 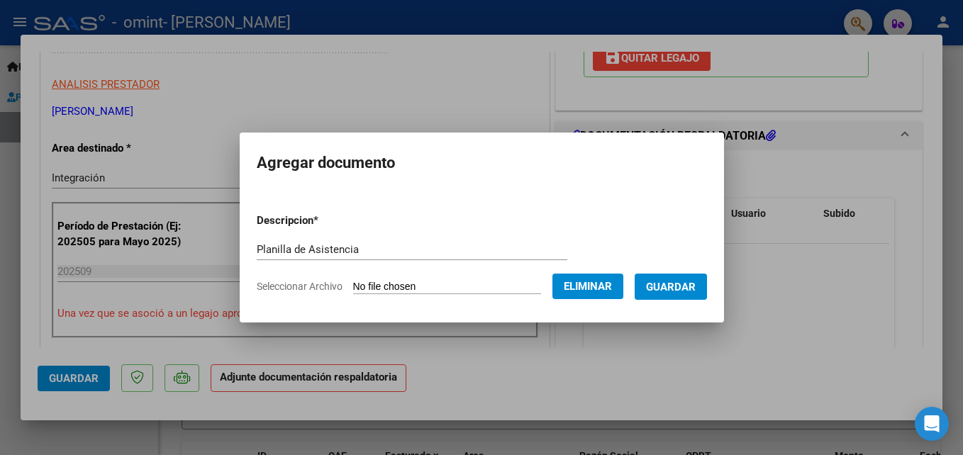 What do you see at coordinates (671, 287) in the screenshot?
I see `span: Guardar` at bounding box center [671, 287].